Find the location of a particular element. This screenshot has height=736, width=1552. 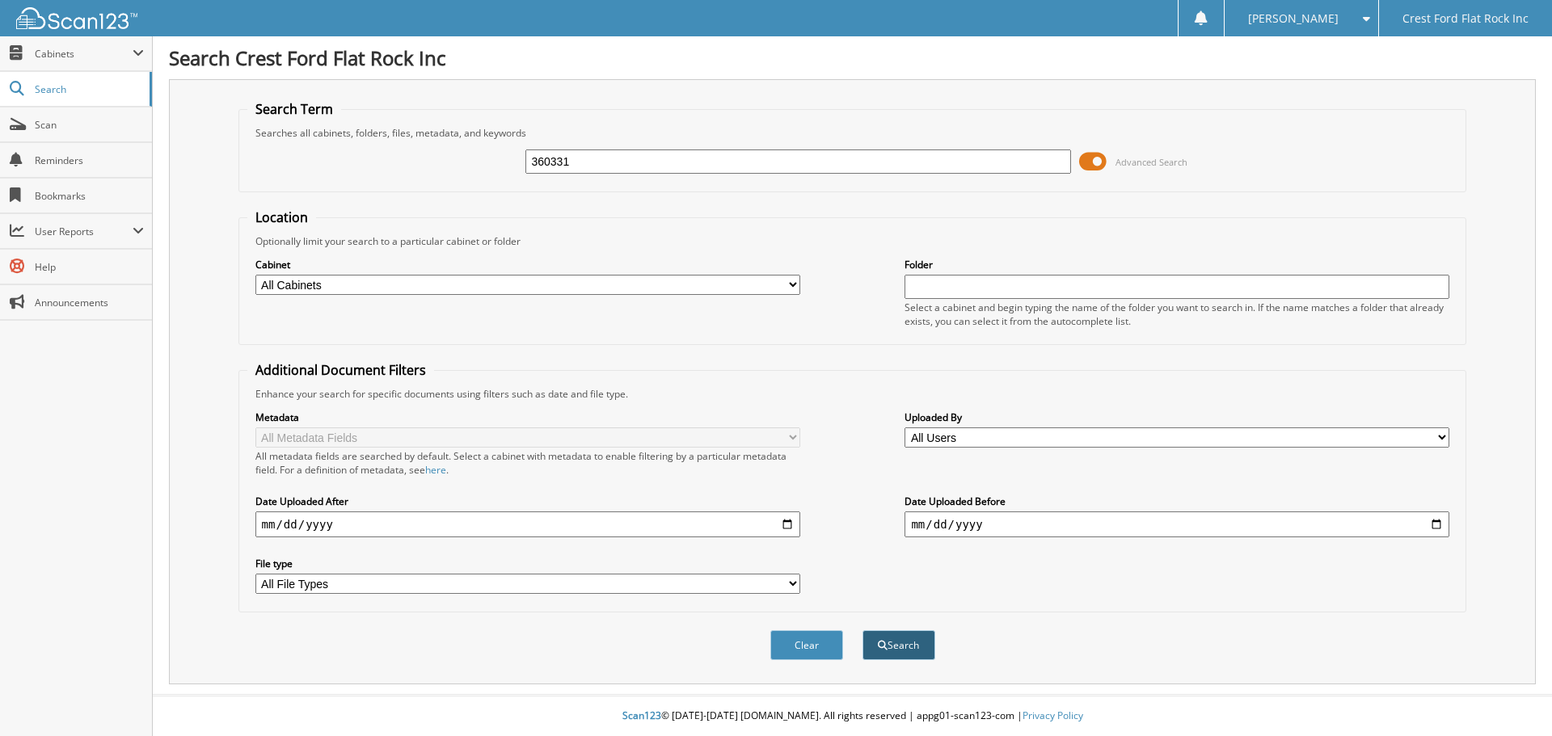

label: Uploaded By is located at coordinates (1177, 417).